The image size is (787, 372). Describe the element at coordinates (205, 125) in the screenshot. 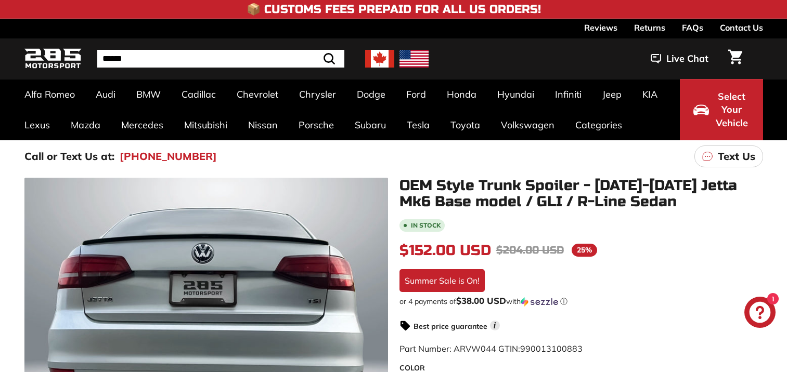

I see `a: Mitsubishi` at that location.